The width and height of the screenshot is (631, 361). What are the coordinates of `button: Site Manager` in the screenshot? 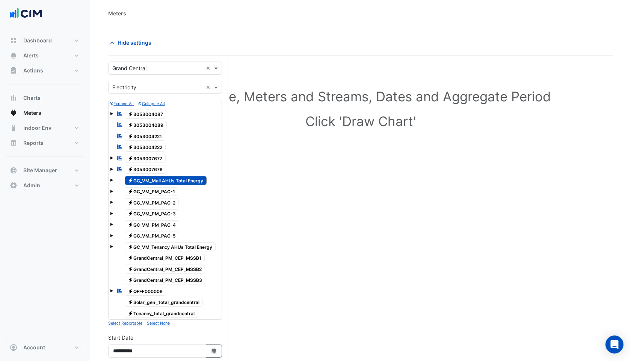 It's located at (45, 171).